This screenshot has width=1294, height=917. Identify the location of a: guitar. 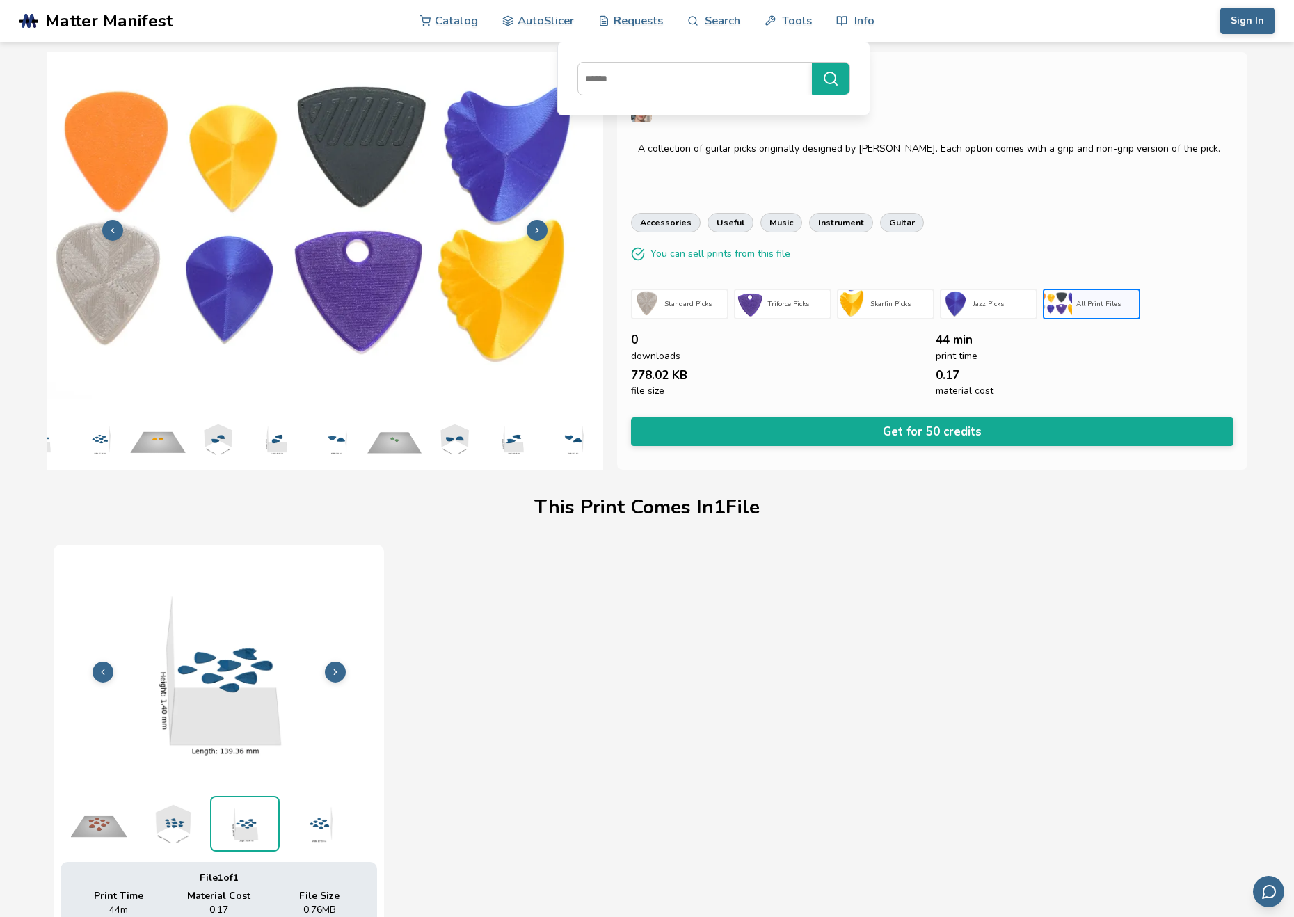
(902, 223).